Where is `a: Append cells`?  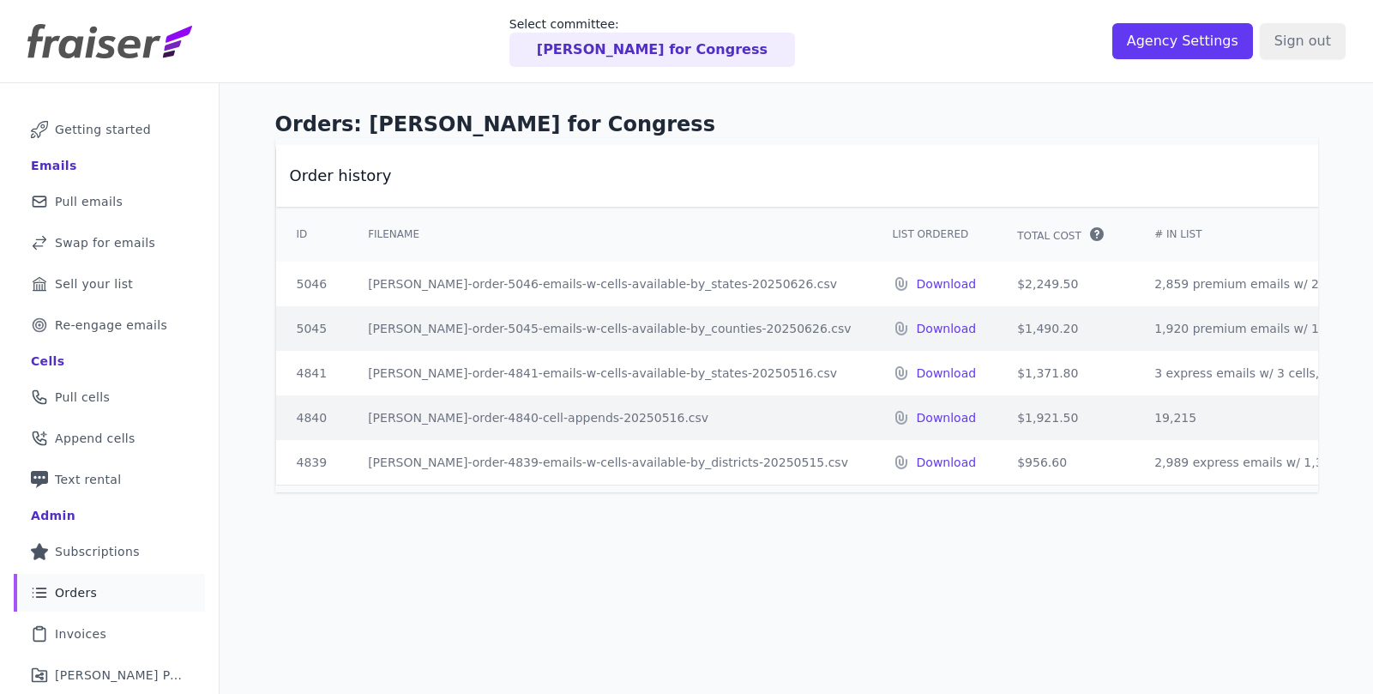
a: Append cells is located at coordinates (109, 438).